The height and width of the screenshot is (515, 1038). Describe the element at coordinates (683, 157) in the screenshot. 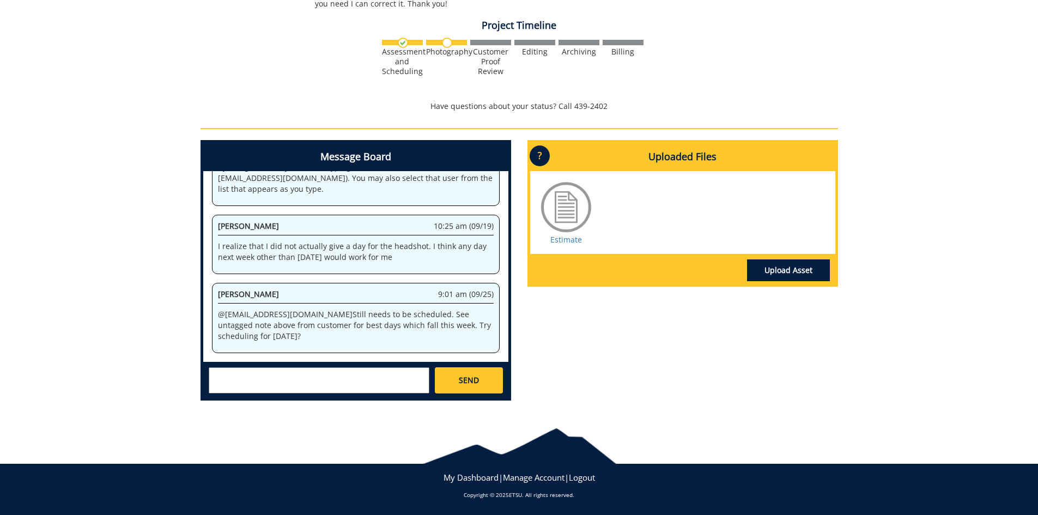

I see `h4: Uploaded Files` at that location.